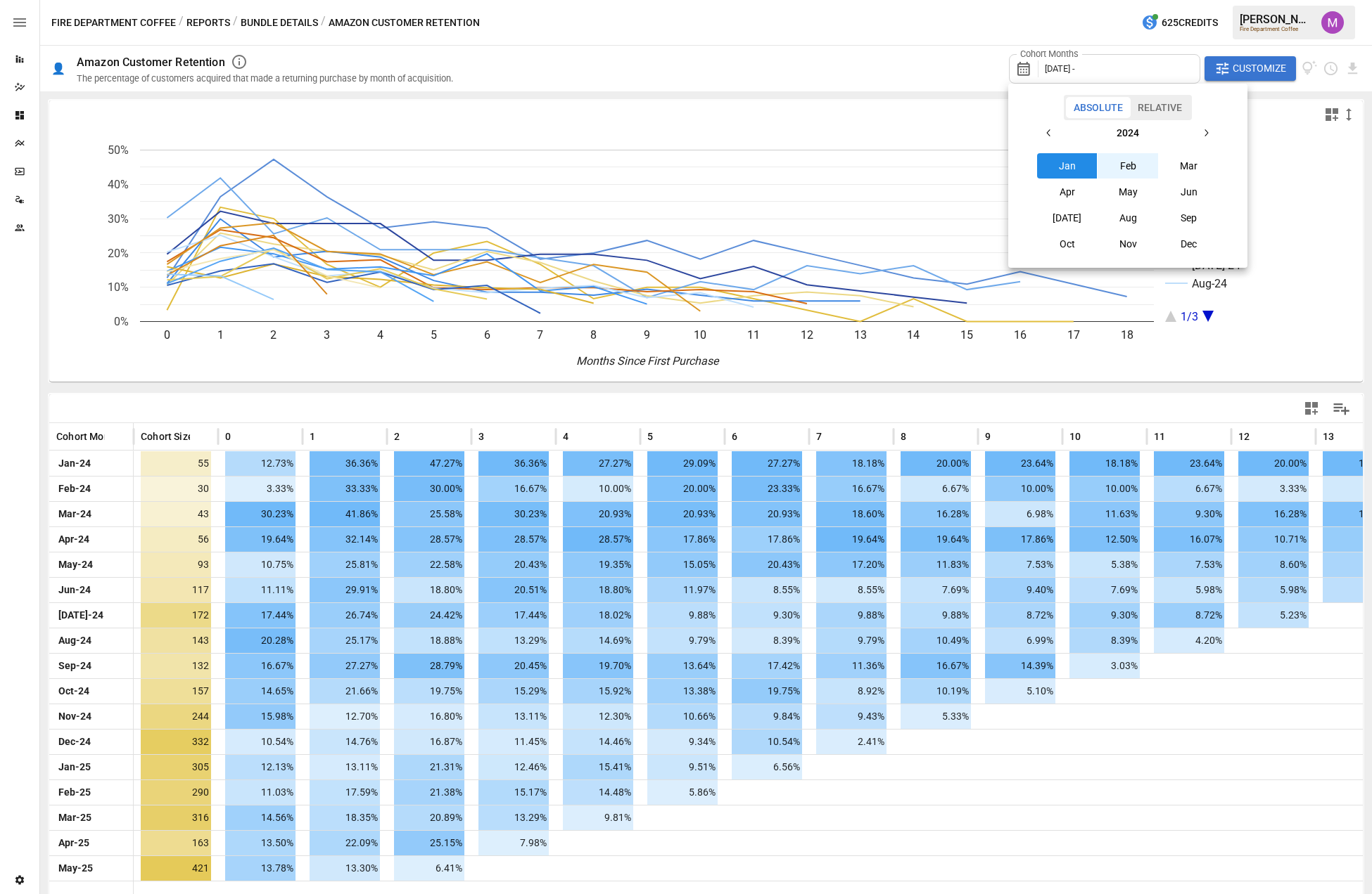 This screenshot has width=1372, height=894. Describe the element at coordinates (1160, 108) in the screenshot. I see `button: Relative` at that location.